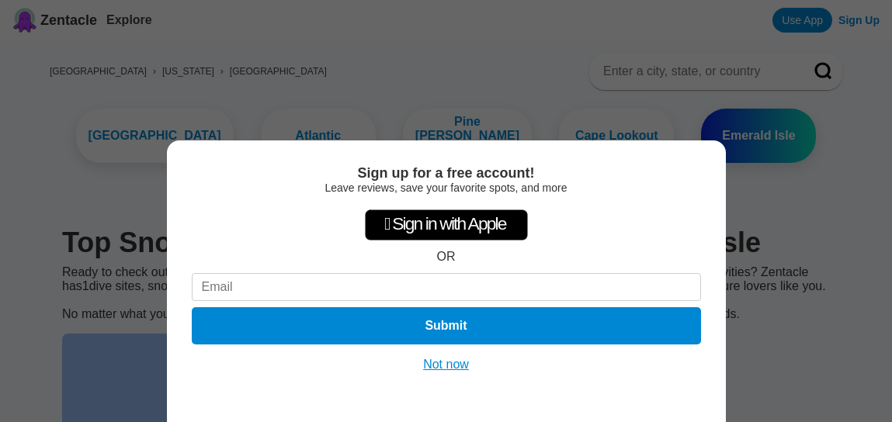  Describe the element at coordinates (446, 173) in the screenshot. I see `div: Sign up for a free account!` at that location.